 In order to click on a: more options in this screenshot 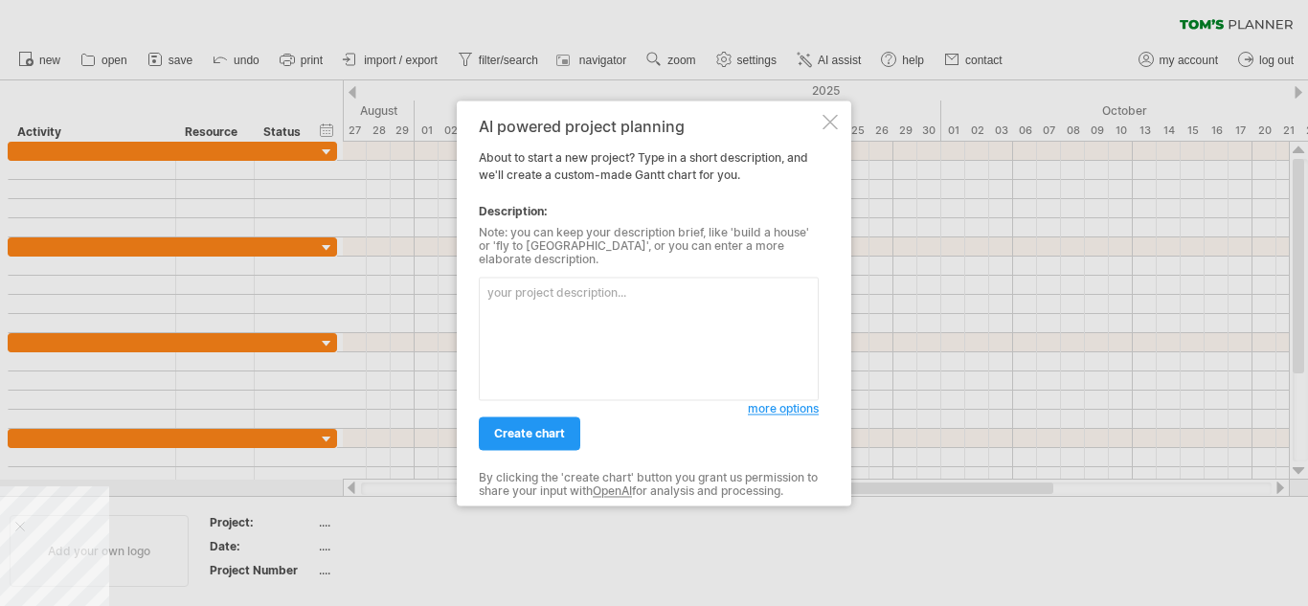, I will do `click(783, 409)`.